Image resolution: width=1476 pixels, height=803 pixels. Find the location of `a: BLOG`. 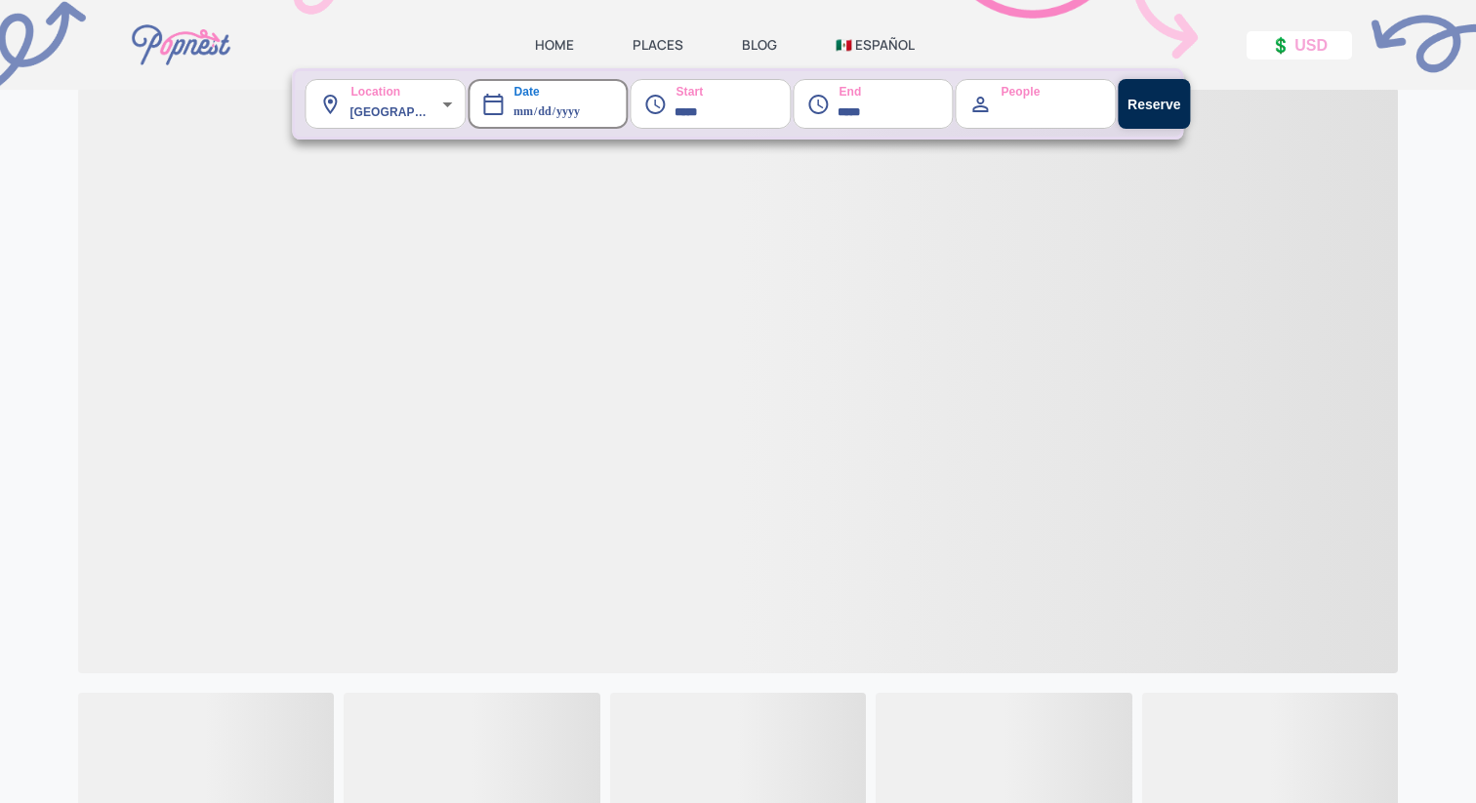

a: BLOG is located at coordinates (759, 45).